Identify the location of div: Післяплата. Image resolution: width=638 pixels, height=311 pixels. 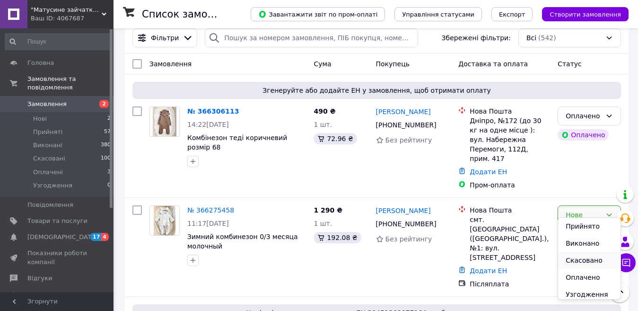
(510, 284).